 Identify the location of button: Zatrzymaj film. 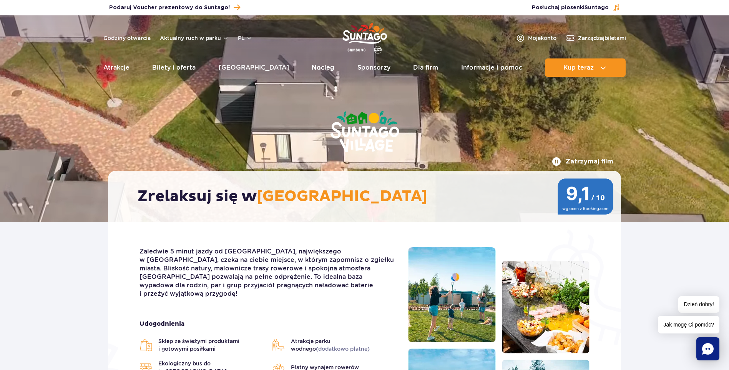
(583, 161).